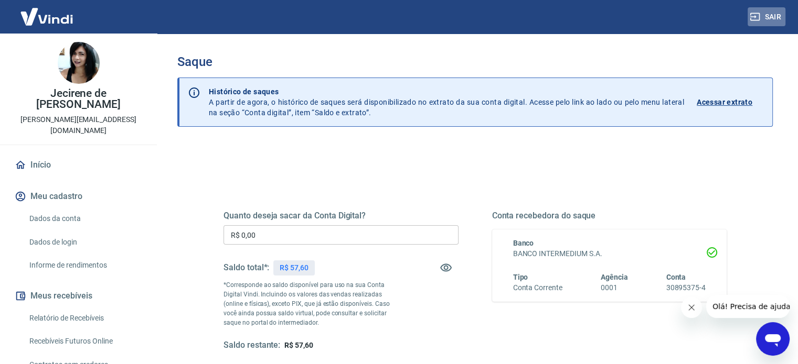  Describe the element at coordinates (47, 12) in the screenshot. I see `span: Olá! Precisa de ajuda?` at that location.